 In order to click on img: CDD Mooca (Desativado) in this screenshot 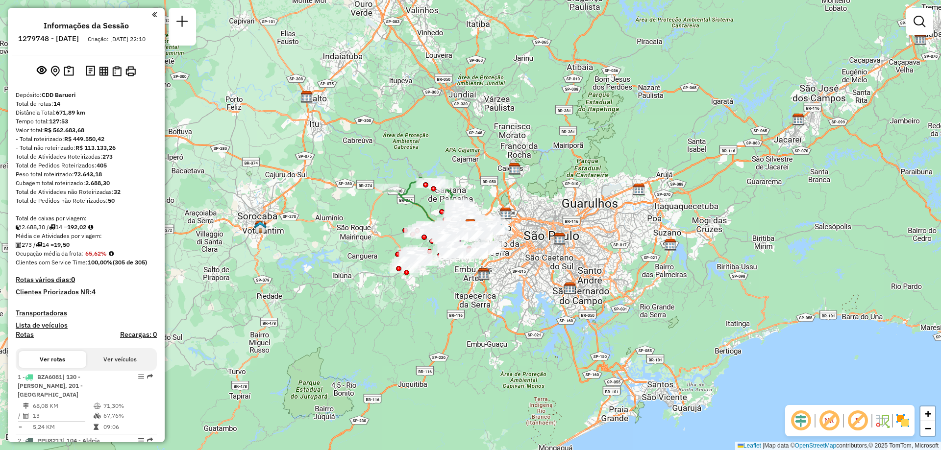, I will do `click(560, 239)`.